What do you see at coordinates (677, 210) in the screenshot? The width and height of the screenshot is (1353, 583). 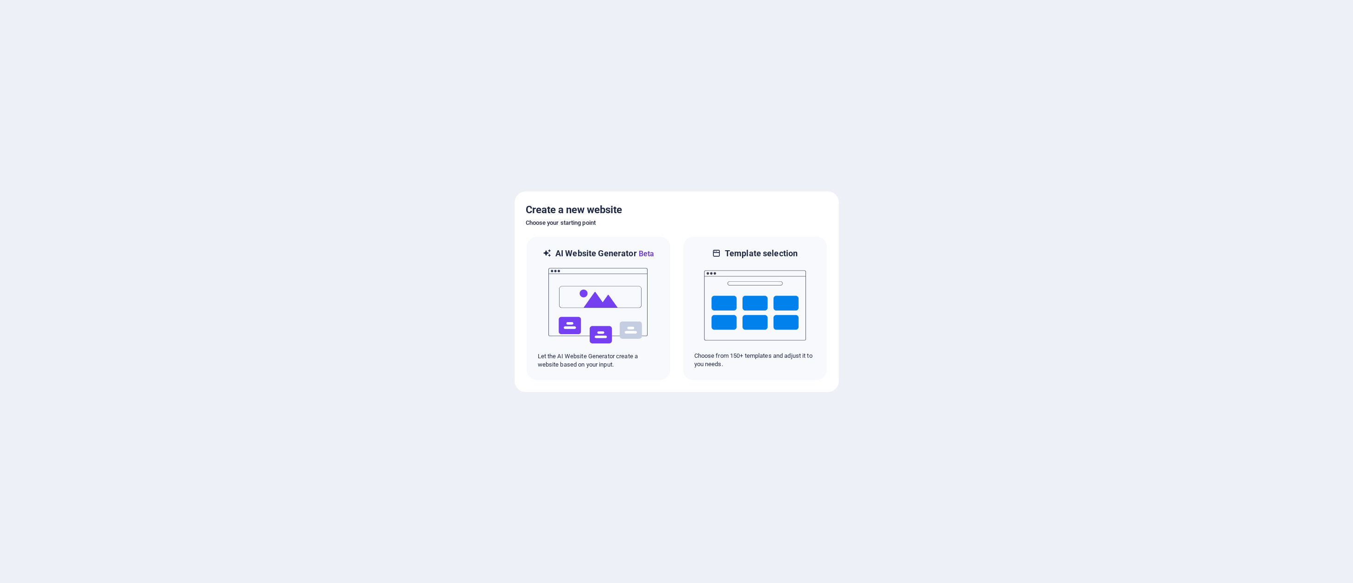 I see `h5: Create a new website` at bounding box center [677, 210].